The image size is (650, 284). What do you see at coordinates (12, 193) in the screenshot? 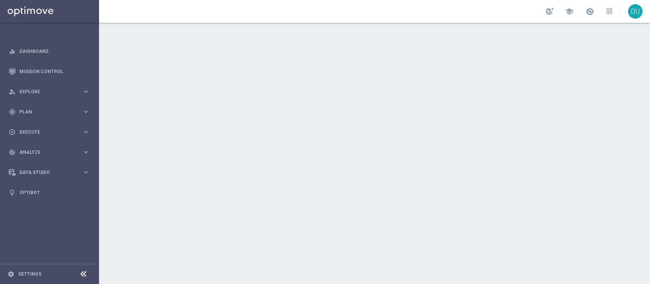
I see `i: lightbulb` at bounding box center [12, 193].